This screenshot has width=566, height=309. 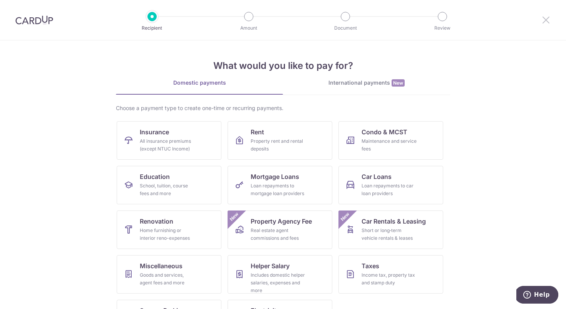 I want to click on div: Loan repayments to mortgage loan providers, so click(x=279, y=190).